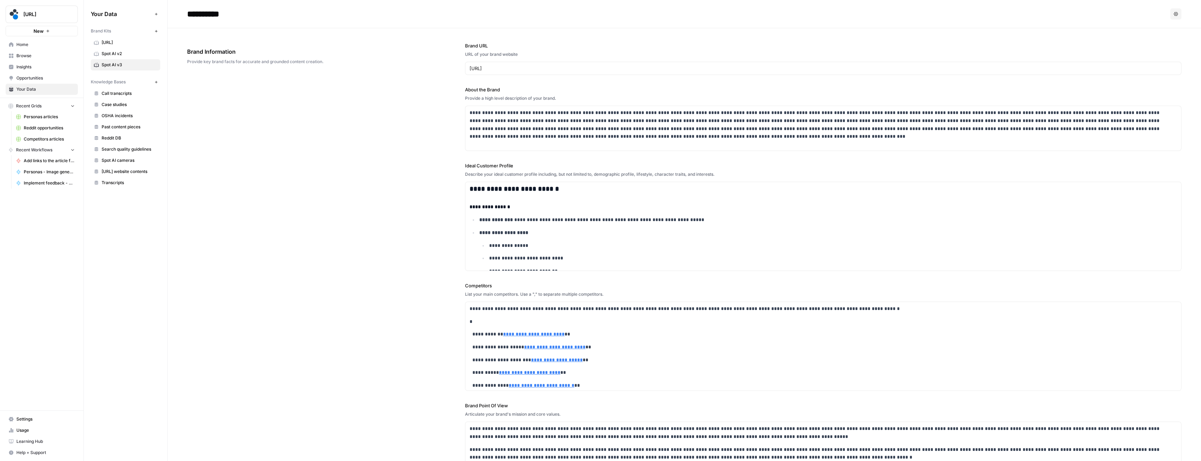  I want to click on div: URL of your brand website, so click(823, 54).